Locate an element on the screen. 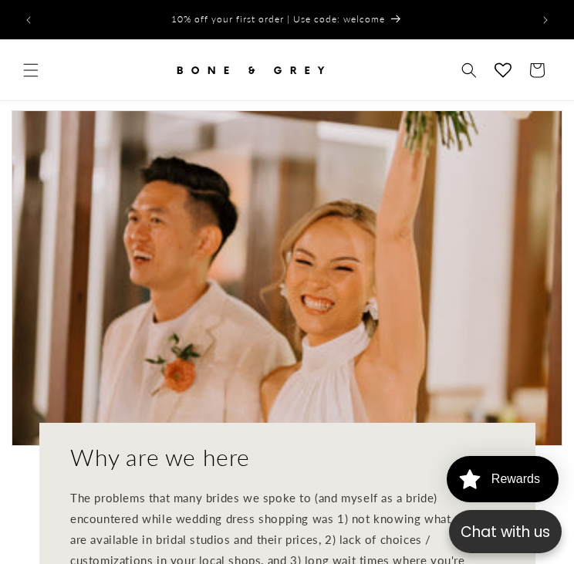 This screenshot has width=574, height=564. button: Previous announcement is located at coordinates (29, 20).